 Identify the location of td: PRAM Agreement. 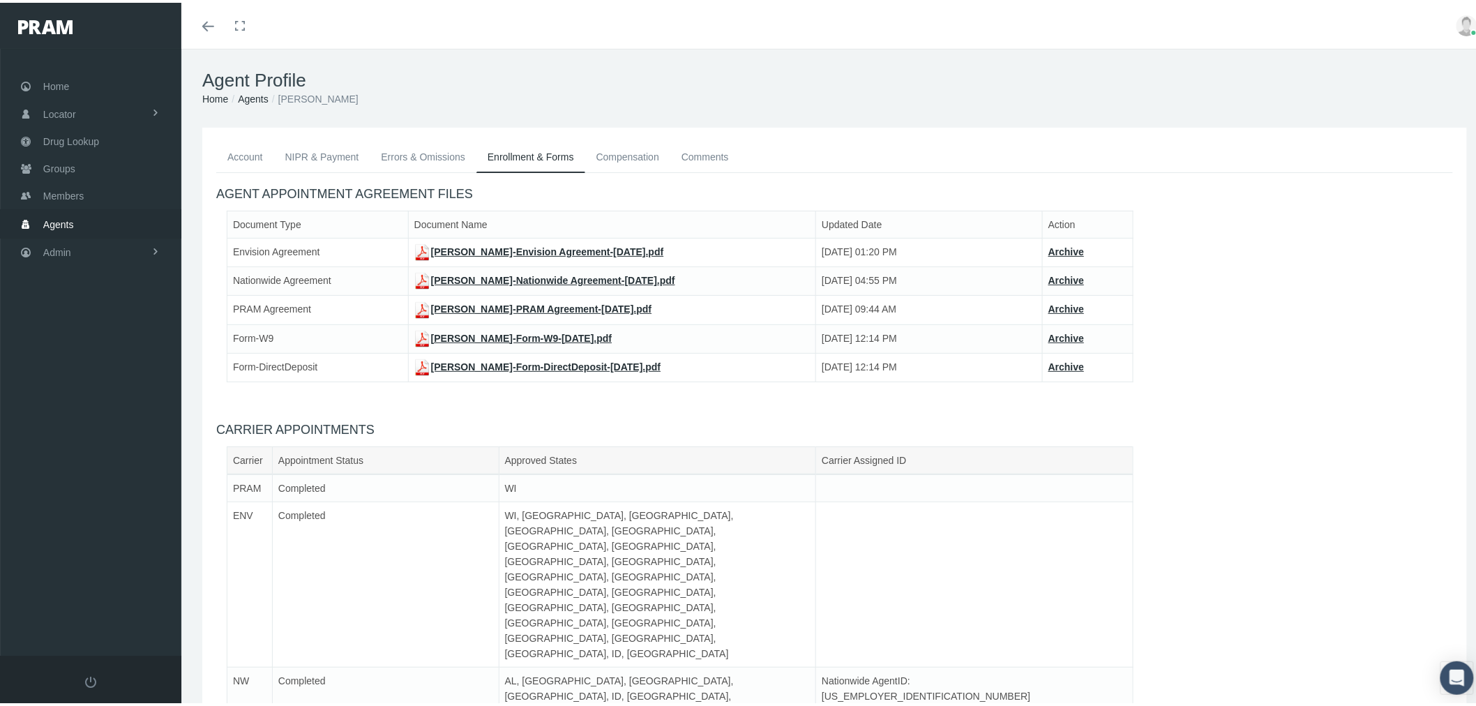
(318, 307).